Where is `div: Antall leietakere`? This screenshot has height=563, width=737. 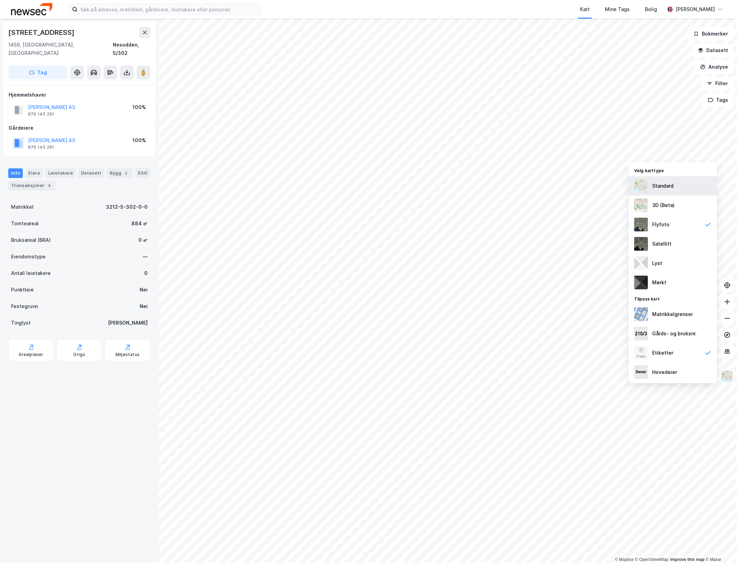
div: Antall leietakere is located at coordinates (31, 273).